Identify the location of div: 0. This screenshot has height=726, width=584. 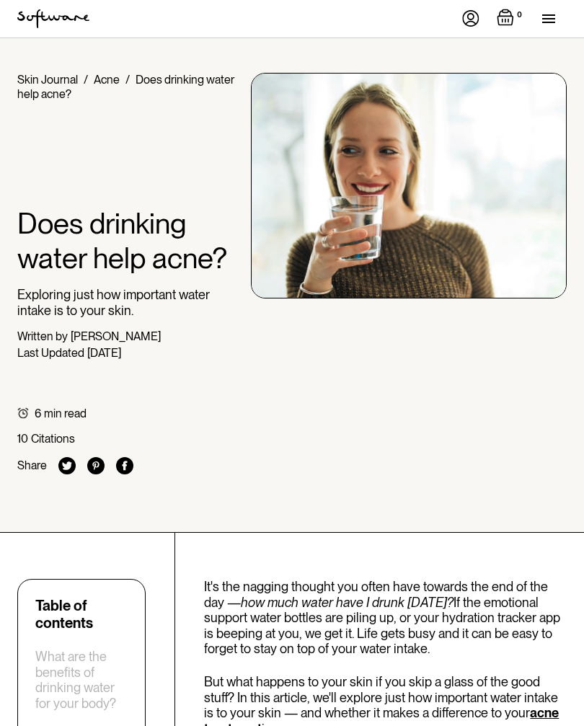
(519, 15).